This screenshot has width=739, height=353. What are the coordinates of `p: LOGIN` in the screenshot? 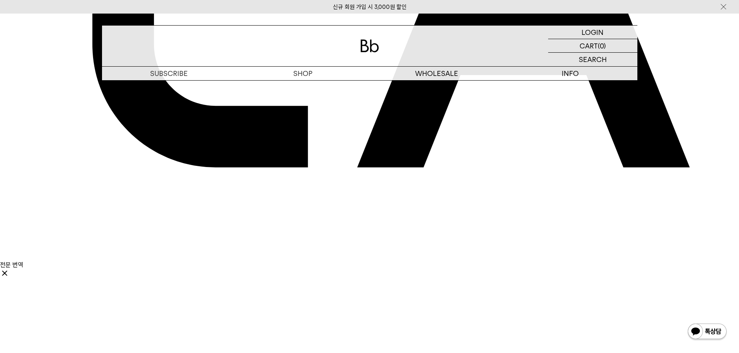 It's located at (592, 32).